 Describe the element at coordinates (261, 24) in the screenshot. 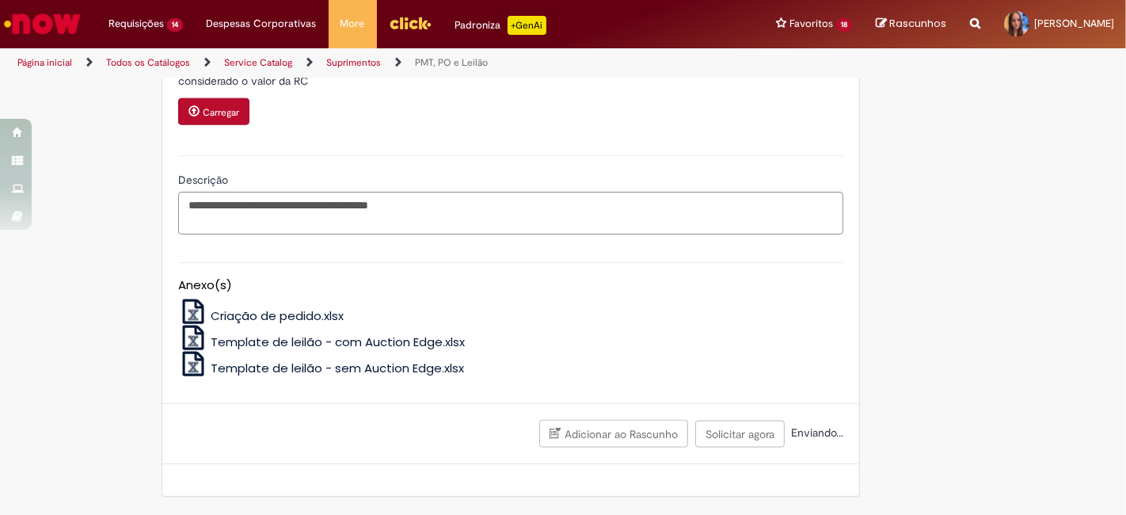

I see `span: Despesas Corporativas` at that location.